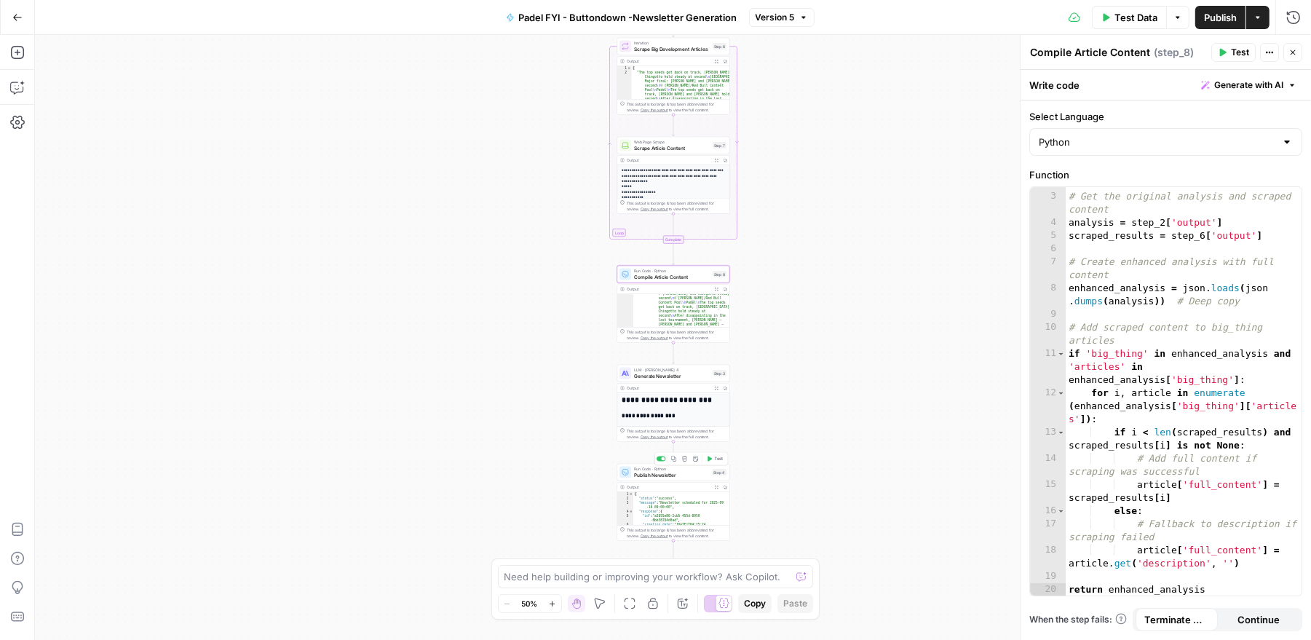 The height and width of the screenshot is (640, 1311). What do you see at coordinates (755, 603) in the screenshot?
I see `button: Copy` at bounding box center [755, 603].